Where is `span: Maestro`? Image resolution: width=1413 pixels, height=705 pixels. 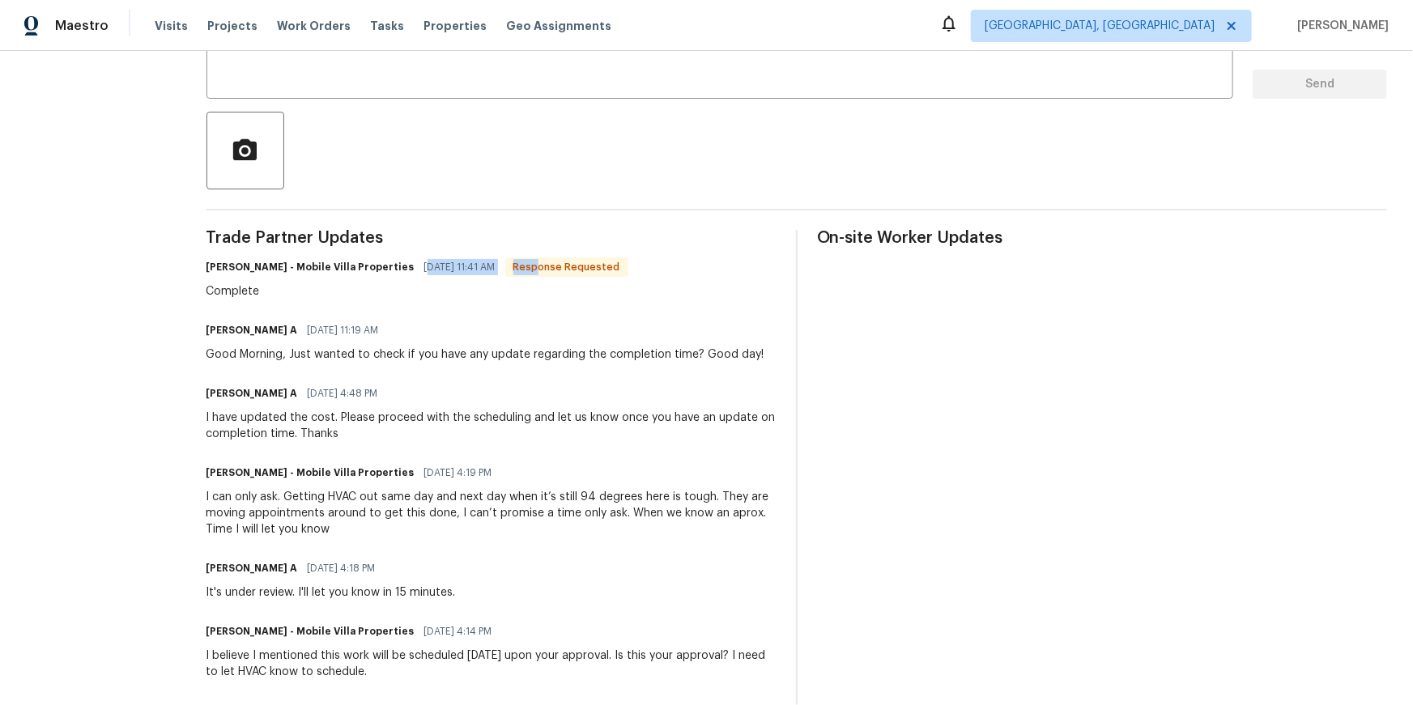
span: Maestro is located at coordinates (82, 26).